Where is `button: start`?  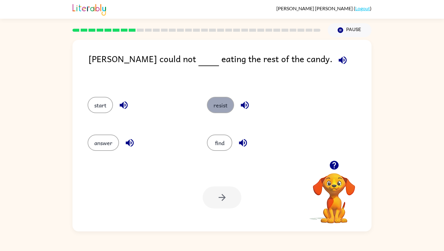 button: start is located at coordinates (100, 105).